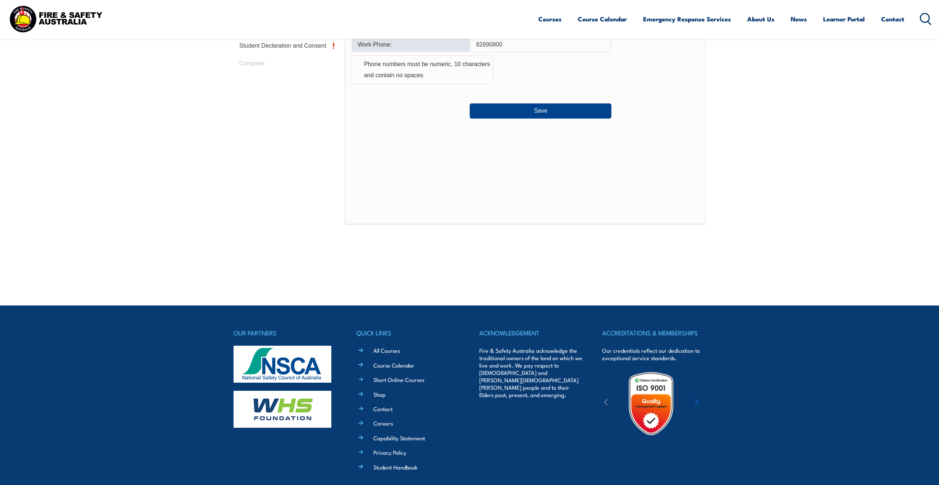 The height and width of the screenshot is (485, 939). Describe the element at coordinates (541, 45) in the screenshot. I see `input: Phone numbers must be numeric, 10 characters and contain no spaces.` at that location.